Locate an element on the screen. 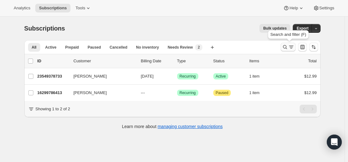  button: Customize table column order and visibility is located at coordinates (302, 47).